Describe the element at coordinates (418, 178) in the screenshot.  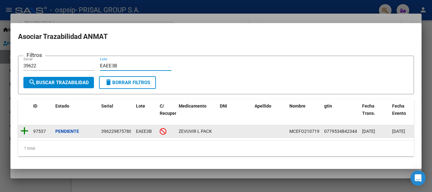
I see `div: Open Intercom Messenger` at that location.